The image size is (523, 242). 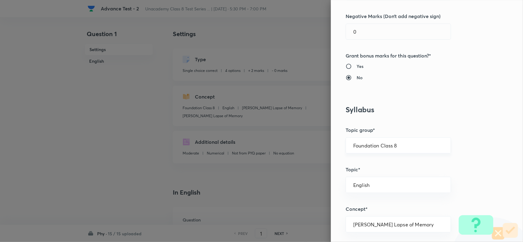 I want to click on input: Negative marks, so click(x=398, y=32).